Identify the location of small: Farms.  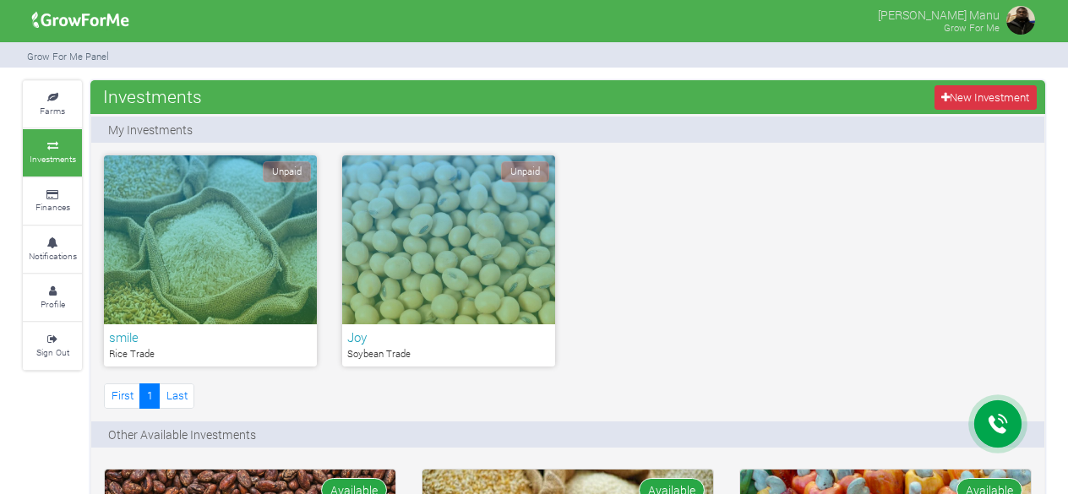
(52, 111).